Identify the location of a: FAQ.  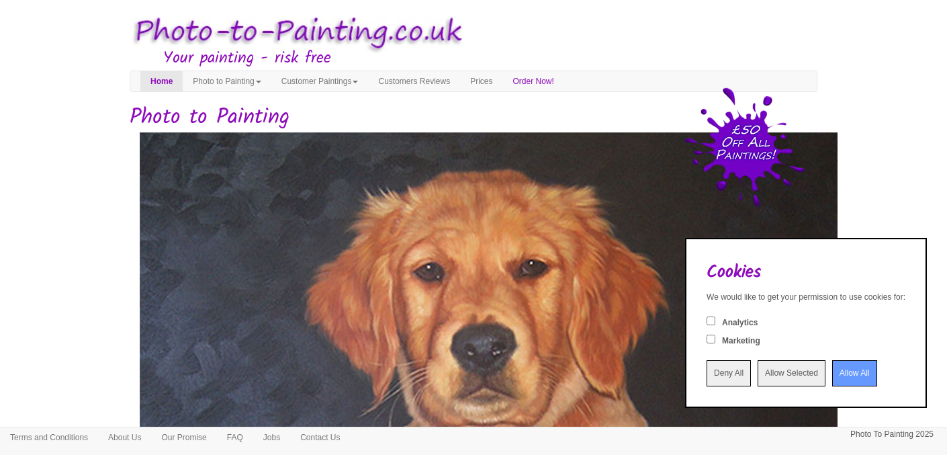
(235, 437).